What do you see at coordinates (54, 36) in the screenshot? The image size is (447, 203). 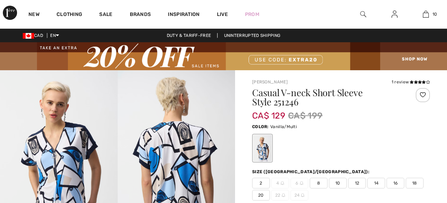 I see `span: EN` at bounding box center [54, 36].